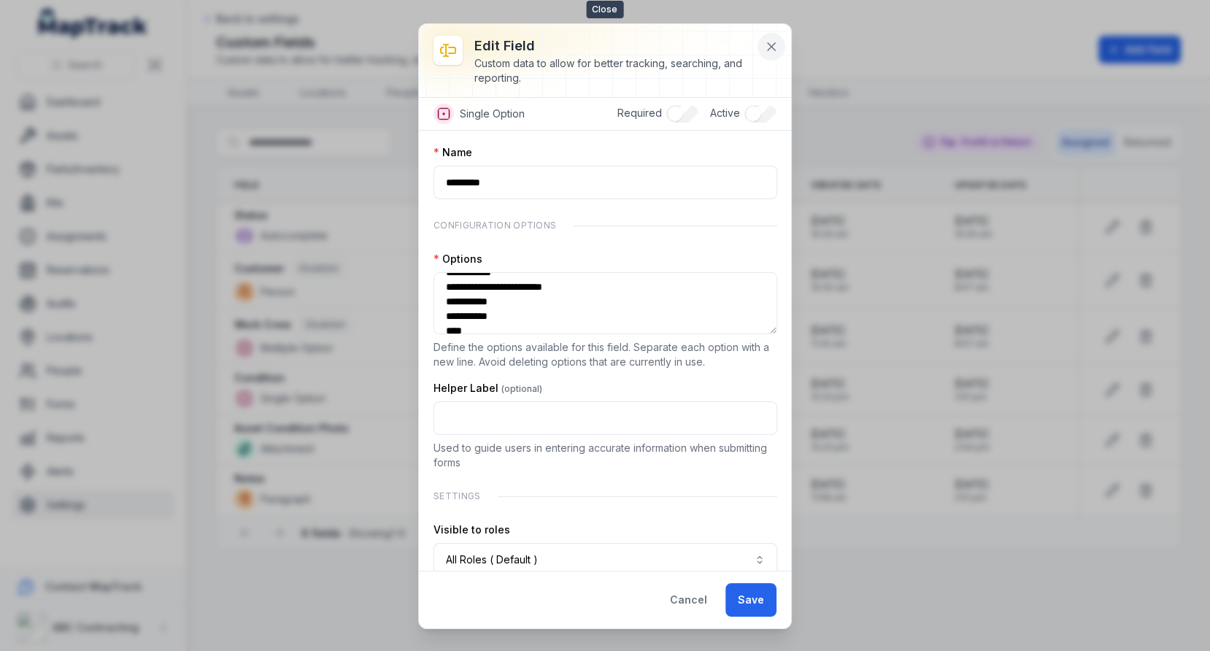  What do you see at coordinates (751, 600) in the screenshot?
I see `button: Save` at bounding box center [751, 600].